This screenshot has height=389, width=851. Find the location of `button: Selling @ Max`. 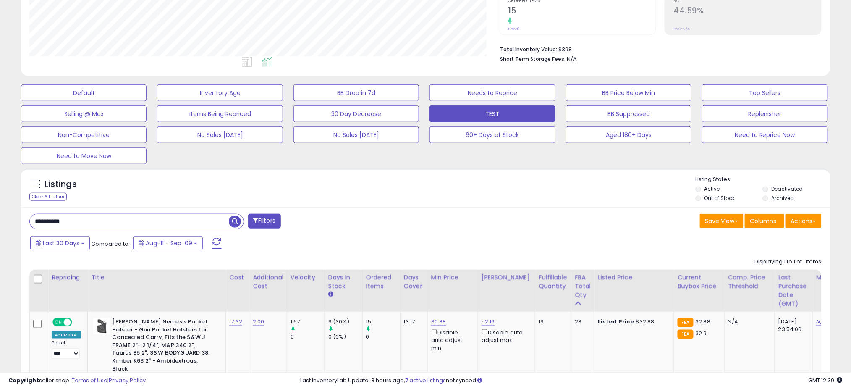

button: Selling @ Max is located at coordinates (84, 114).